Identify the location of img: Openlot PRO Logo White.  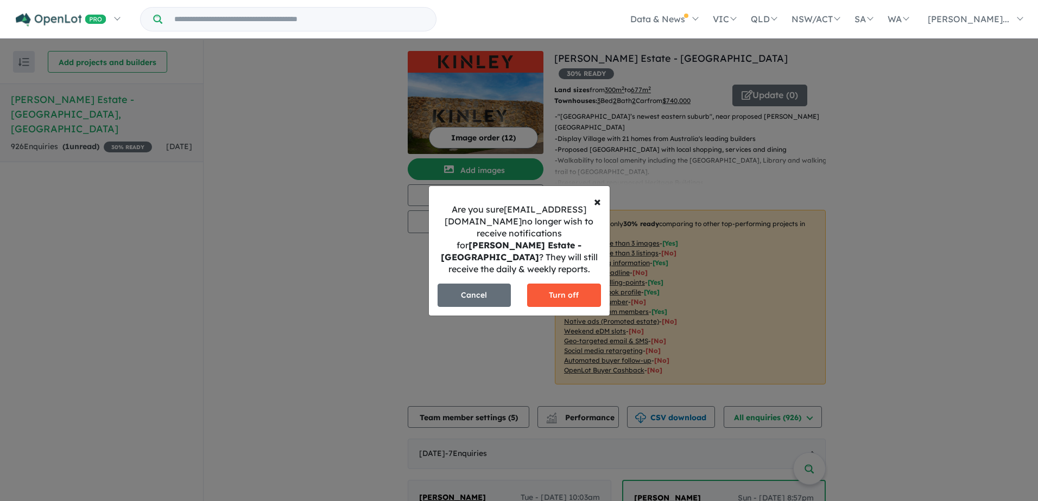
(61, 20).